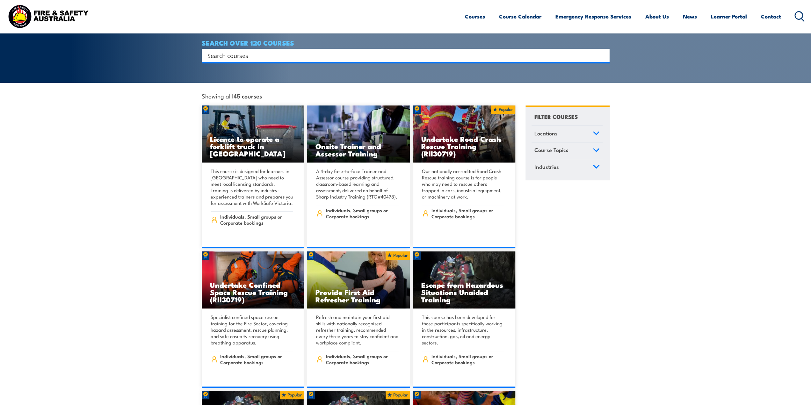 The image size is (811, 405). Describe the element at coordinates (464, 280) in the screenshot. I see `img: Underground mine rescue` at that location.